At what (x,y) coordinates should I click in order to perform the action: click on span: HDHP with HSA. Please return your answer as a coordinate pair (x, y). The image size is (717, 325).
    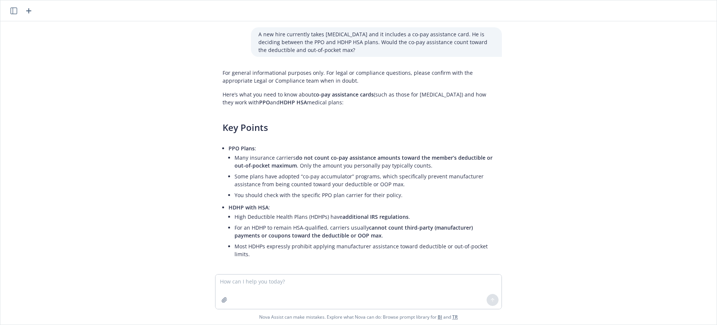
    Looking at the image, I should click on (248, 207).